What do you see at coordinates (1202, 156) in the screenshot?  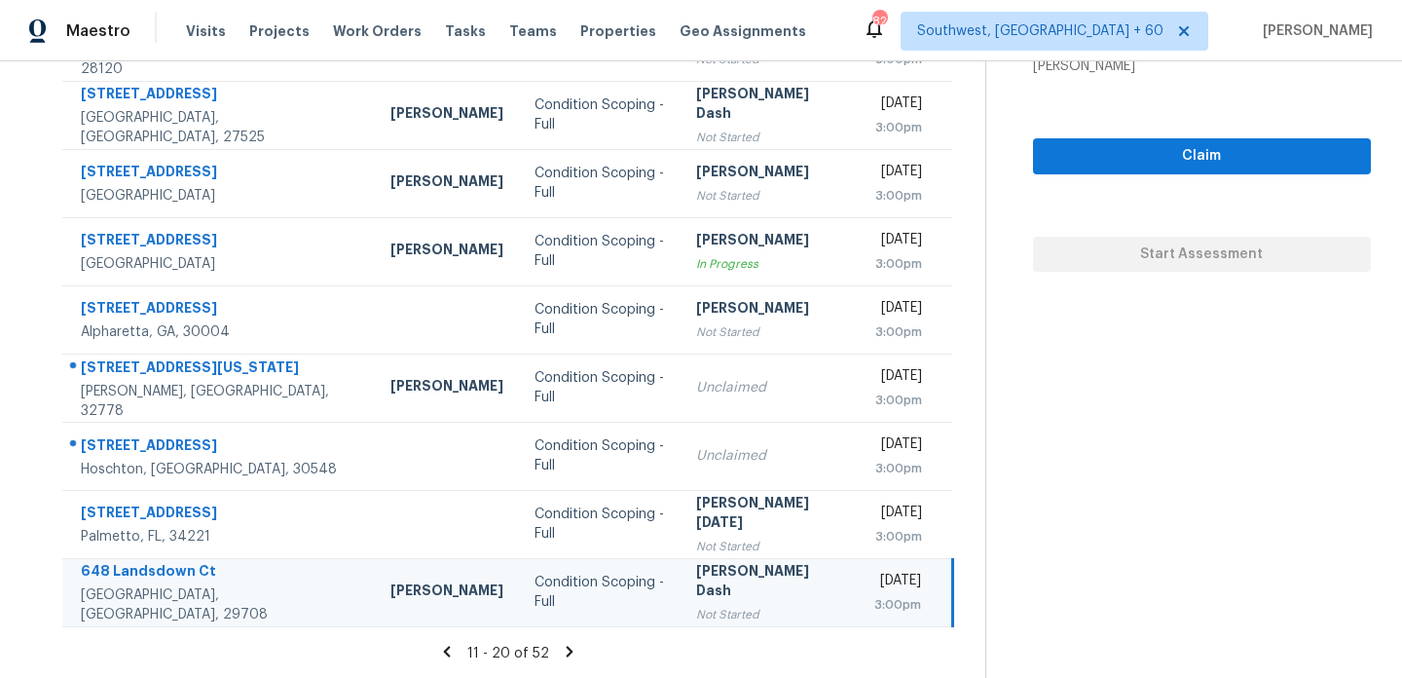 I see `button: Claim` at bounding box center [1202, 156].